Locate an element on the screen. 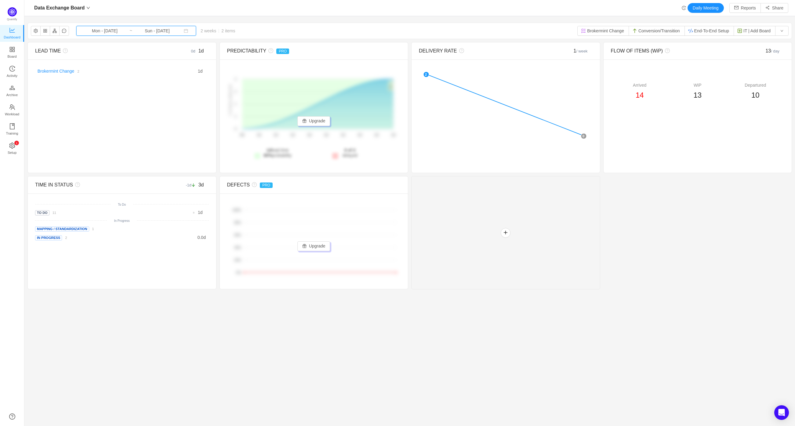 This screenshot has height=426, width=795. button: icon: appstore is located at coordinates (45, 31).